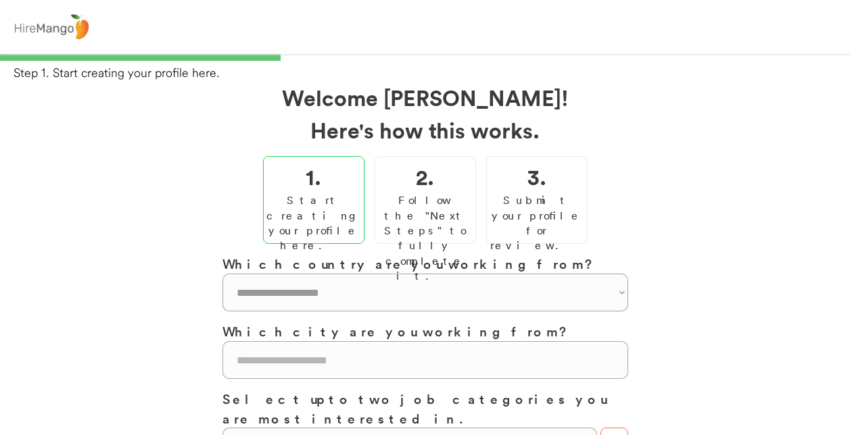 This screenshot has height=435, width=850. What do you see at coordinates (51, 27) in the screenshot?
I see `img: logo%20-%20hiremango%20gray.png` at bounding box center [51, 27].